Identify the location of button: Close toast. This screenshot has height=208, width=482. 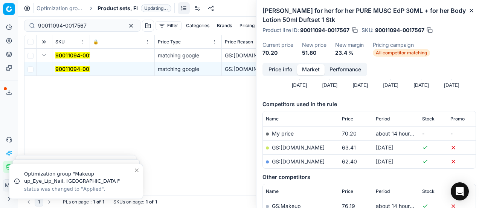
(137, 170).